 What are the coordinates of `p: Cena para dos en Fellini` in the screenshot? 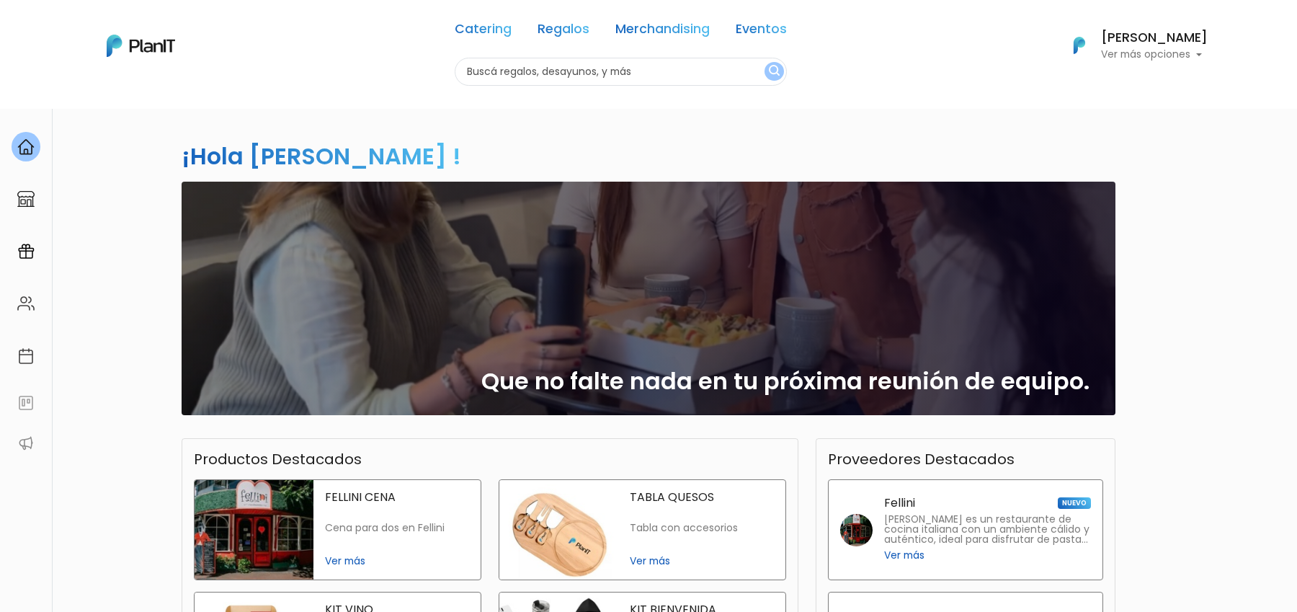 It's located at (397, 527).